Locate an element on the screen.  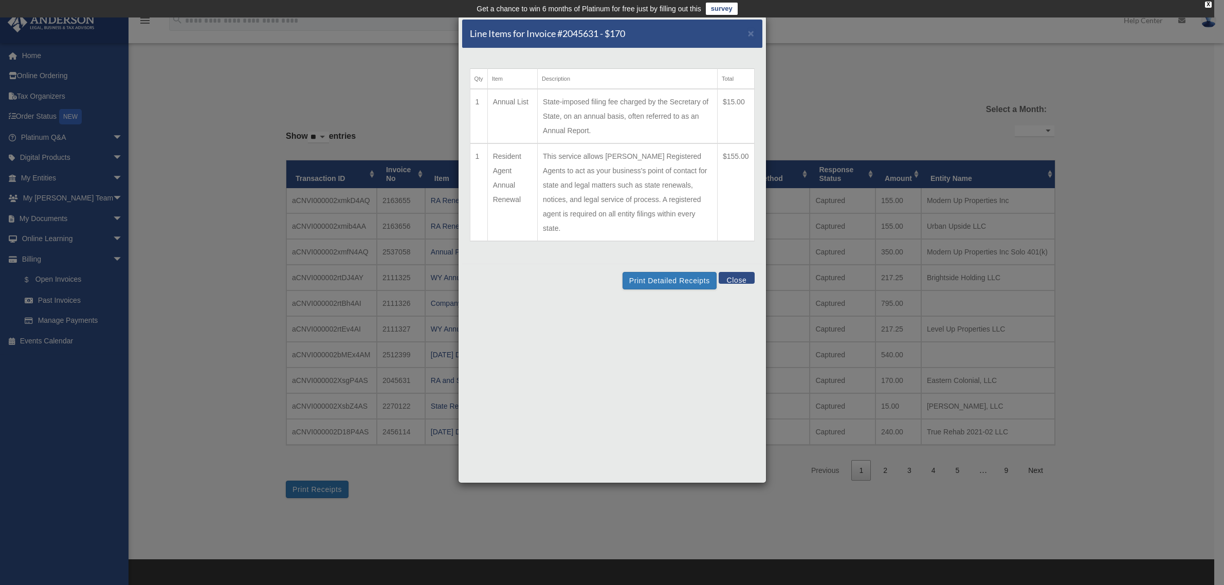
td: State-imposed filing fee charged by the Secretary of State, on an annual basis, often referred to... is located at coordinates (628, 116).